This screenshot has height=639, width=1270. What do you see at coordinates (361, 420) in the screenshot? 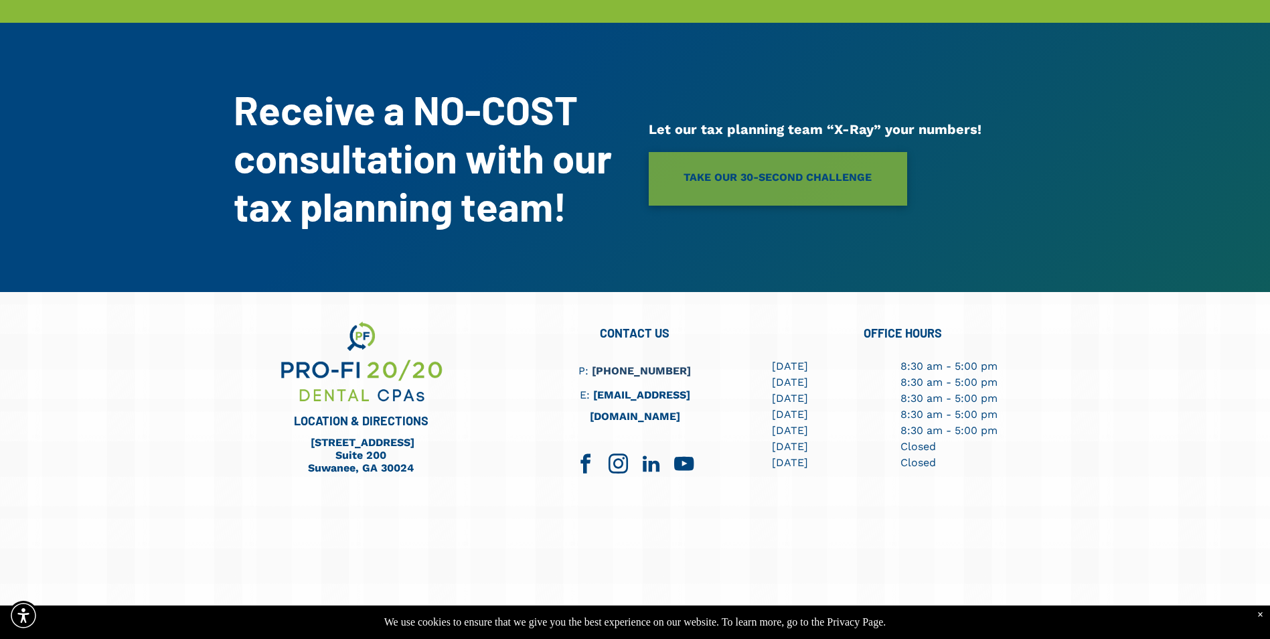
I see `span: LOCATION & DIRECTIONS` at bounding box center [361, 420].